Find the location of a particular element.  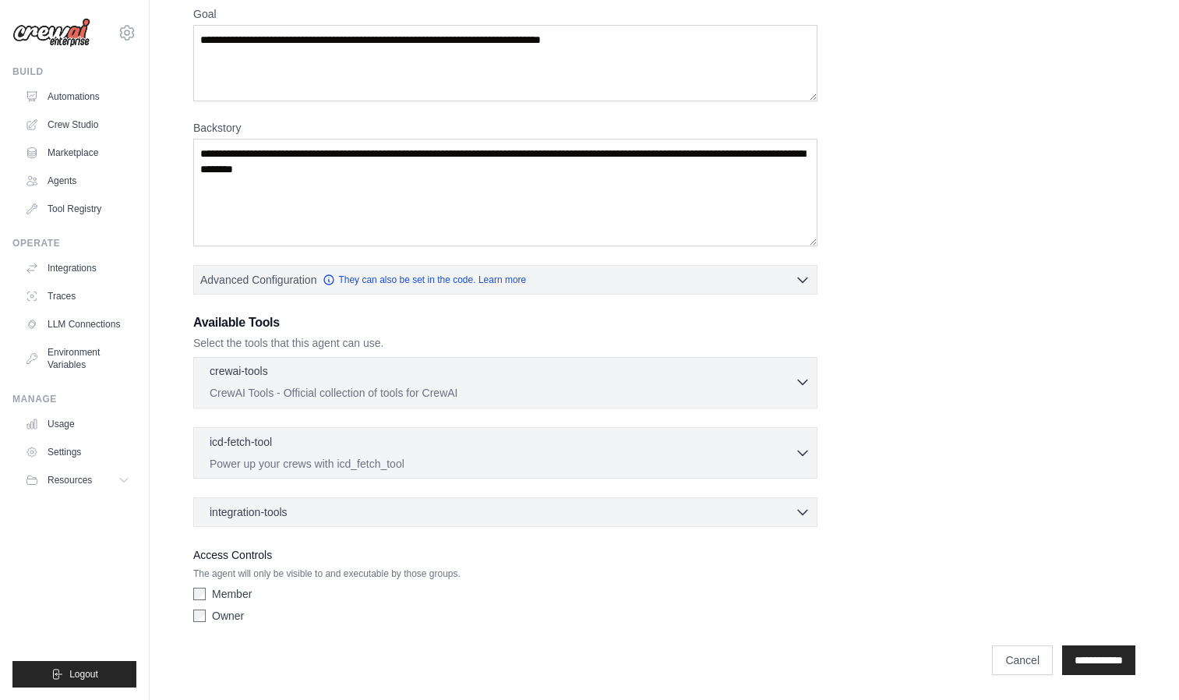

h3: Available Tools is located at coordinates (505, 323).